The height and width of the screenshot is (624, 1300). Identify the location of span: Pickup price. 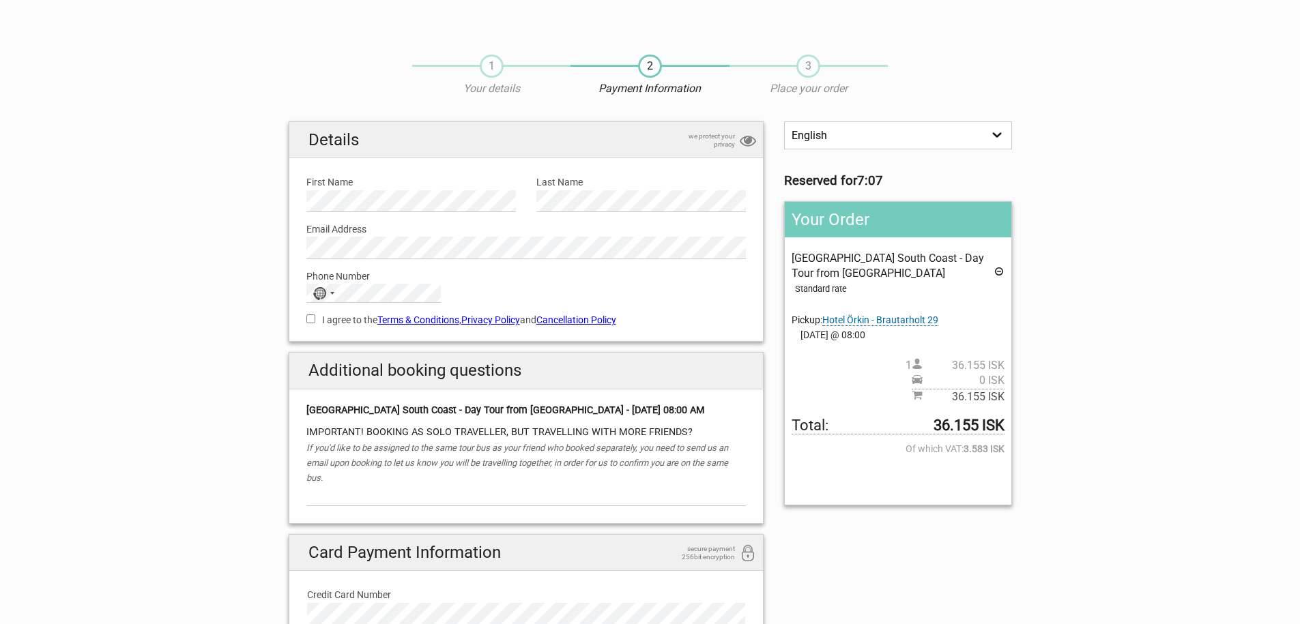
(958, 381).